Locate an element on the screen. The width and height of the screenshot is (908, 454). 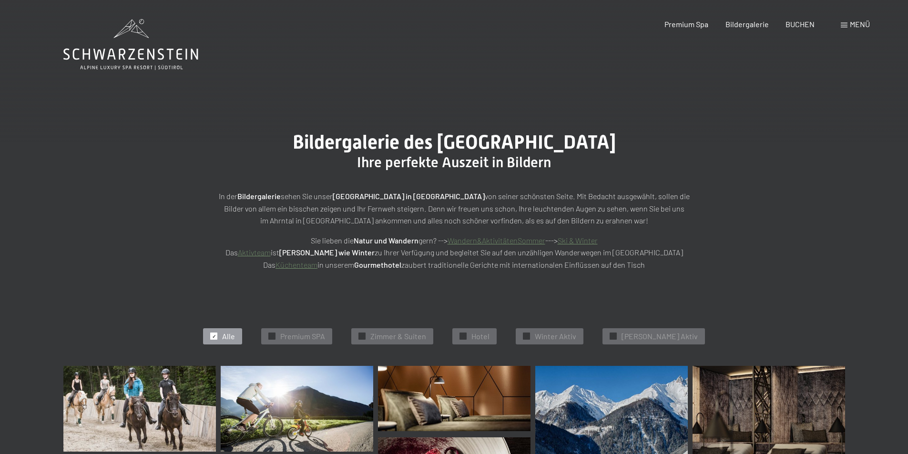
span: Zimmer & Suiten is located at coordinates (398, 336).